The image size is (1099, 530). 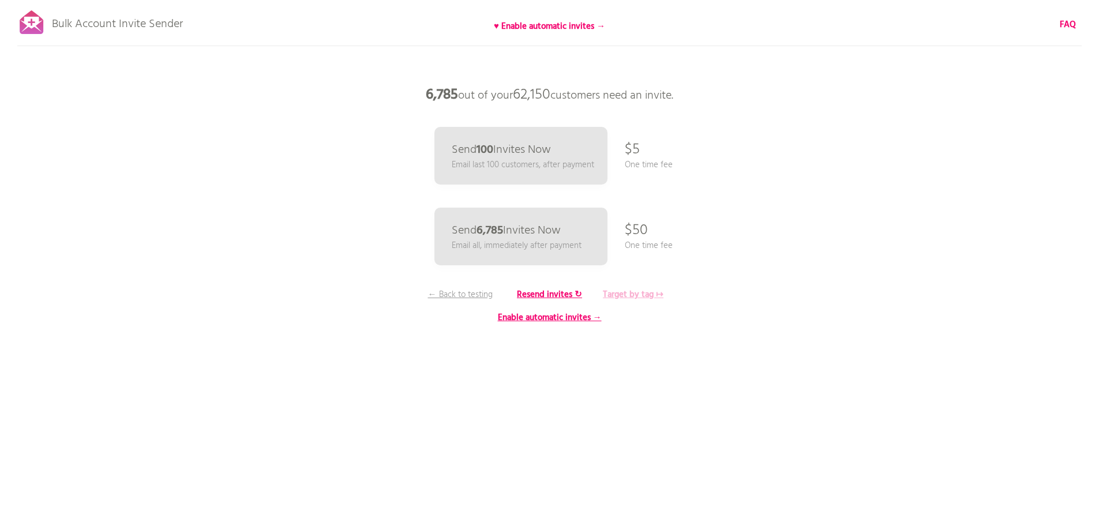 I want to click on p: Email last 100 customers, after payment, so click(x=523, y=165).